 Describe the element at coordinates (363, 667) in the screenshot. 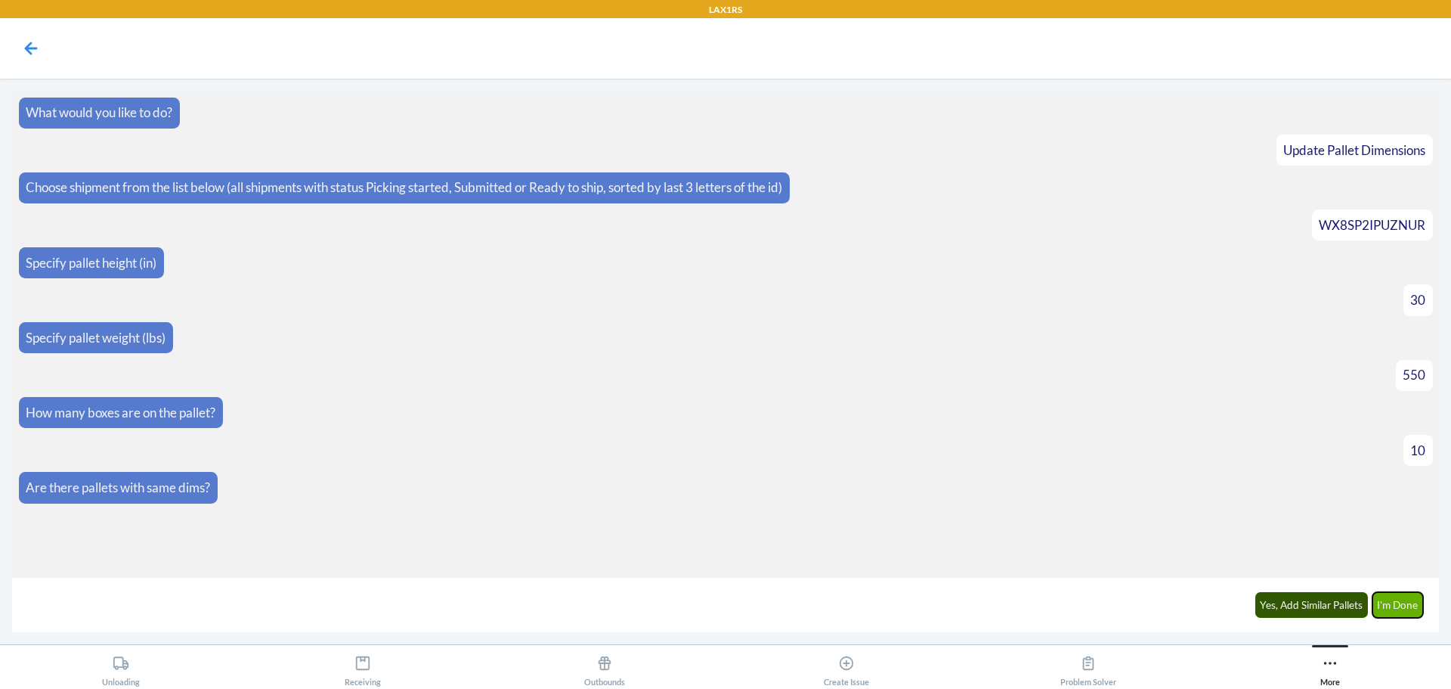

I see `div: Receiving` at that location.